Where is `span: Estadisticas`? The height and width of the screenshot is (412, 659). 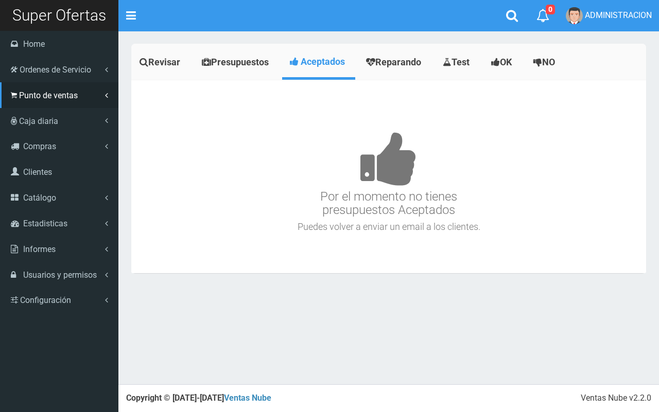
span: Estadisticas is located at coordinates (45, 223).